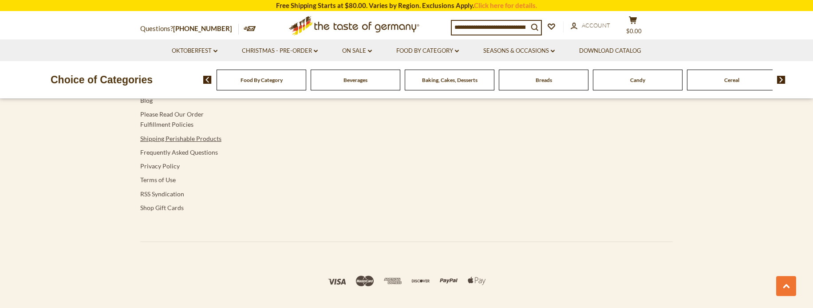 The width and height of the screenshot is (813, 308). I want to click on a: Privacy Policy, so click(160, 166).